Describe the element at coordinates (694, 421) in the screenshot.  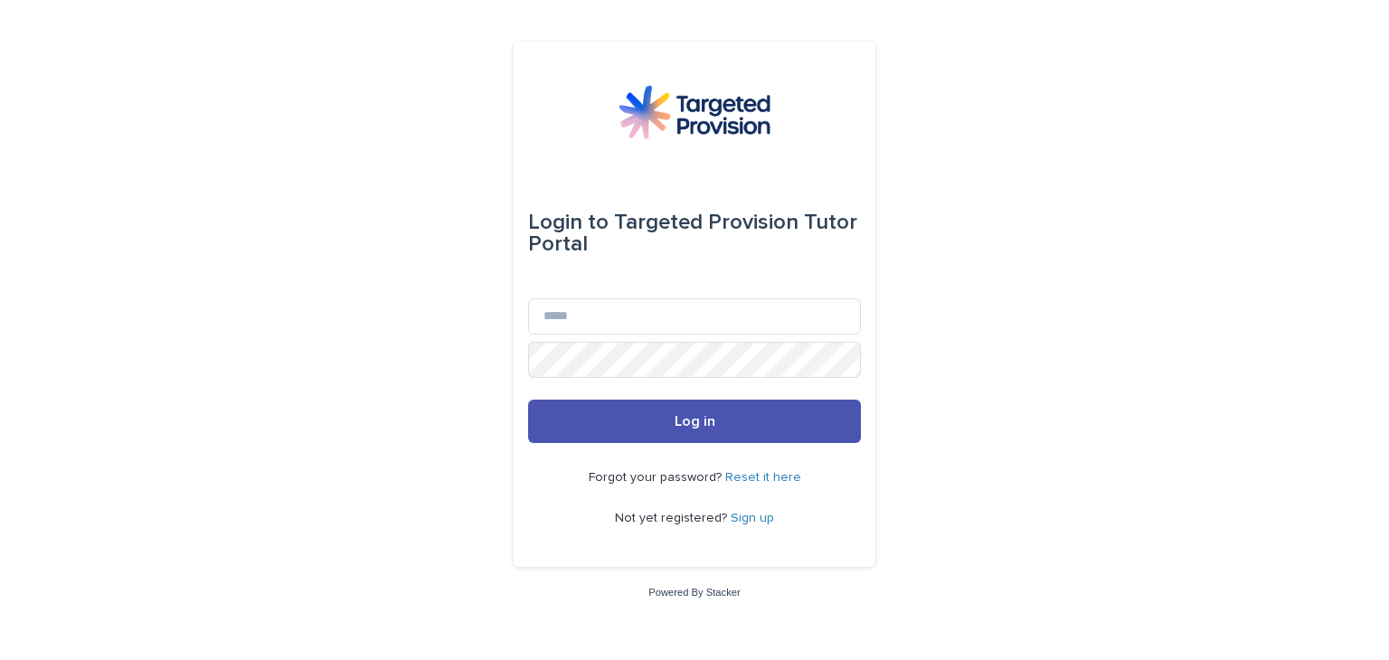
I see `button: Log in` at that location.